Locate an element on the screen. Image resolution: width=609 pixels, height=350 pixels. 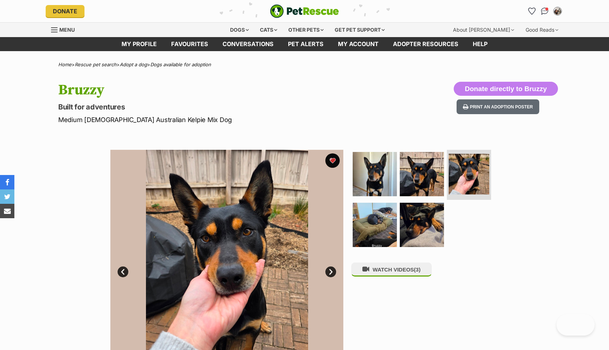
a: Donate is located at coordinates (65, 11).